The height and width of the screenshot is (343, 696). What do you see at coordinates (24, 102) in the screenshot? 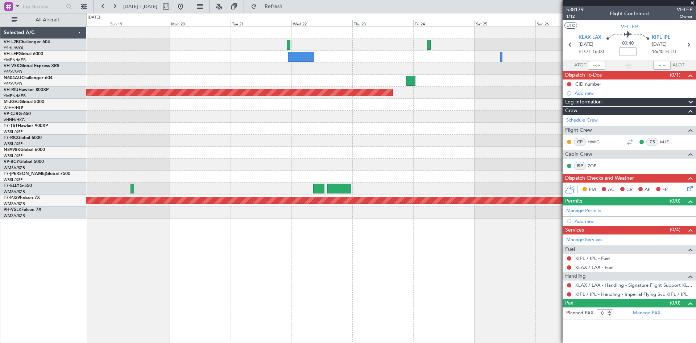
I see `a: M-JGVJGlobal 5000` at bounding box center [24, 102].